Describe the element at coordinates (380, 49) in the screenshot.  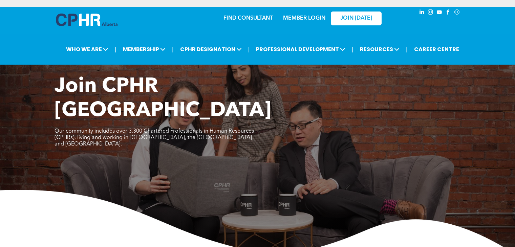
I see `span: RESOURCES` at that location.